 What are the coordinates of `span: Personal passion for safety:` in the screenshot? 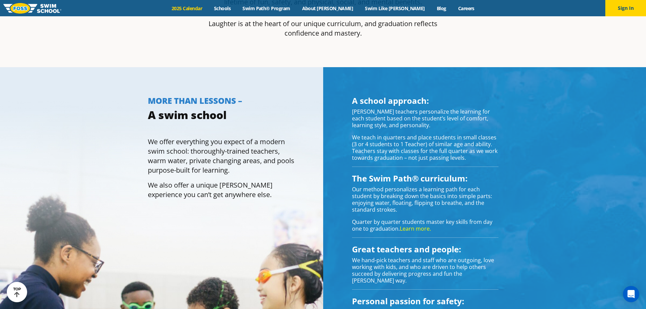 It's located at (408, 301).